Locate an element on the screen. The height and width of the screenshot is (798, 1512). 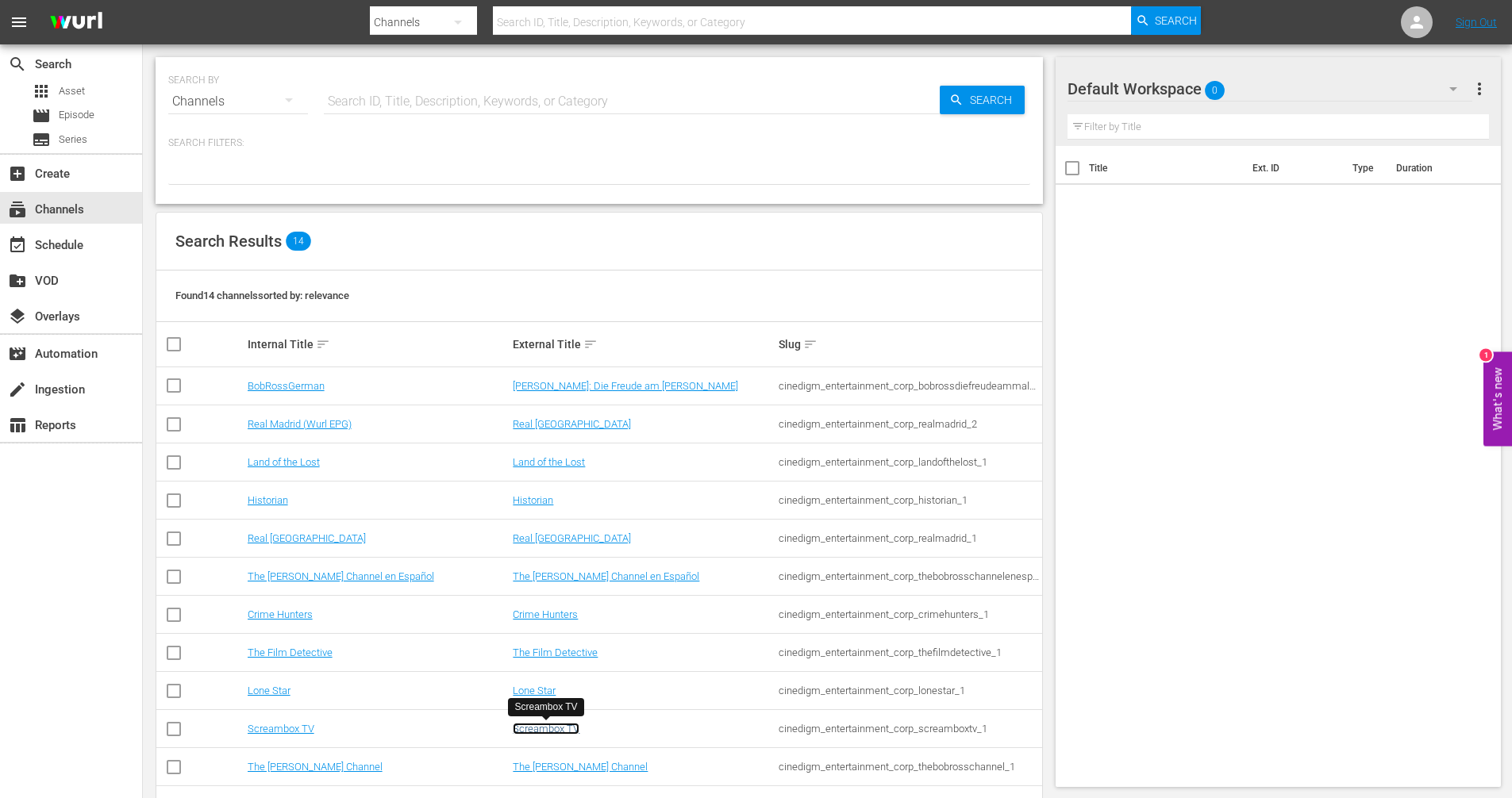
div: cinedigm_entertainment_corp_thebobrosschannelenespaol_1 is located at coordinates (909, 577).